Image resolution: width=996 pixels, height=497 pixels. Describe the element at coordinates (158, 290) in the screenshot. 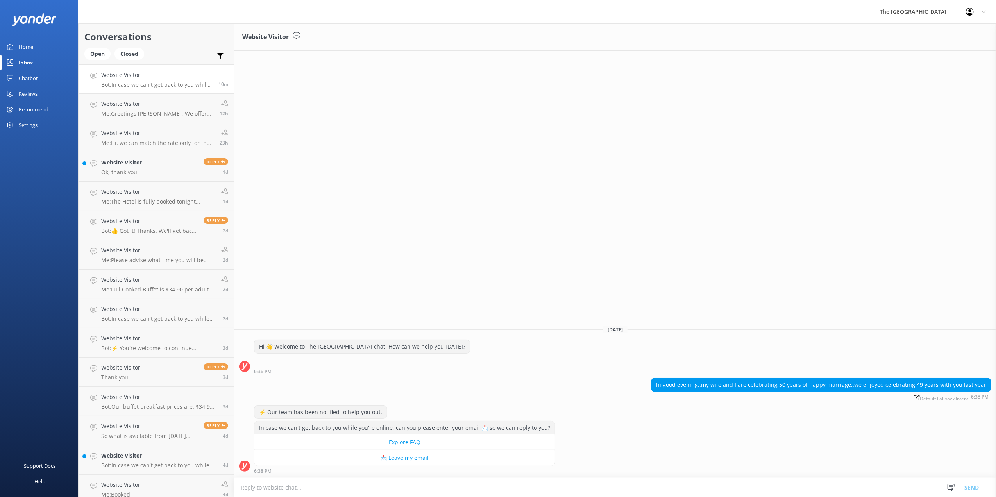

I see `p: Me: Full Cooked Buffet is $34.90 per adult or Continental is $24.90 per adult` at that location.